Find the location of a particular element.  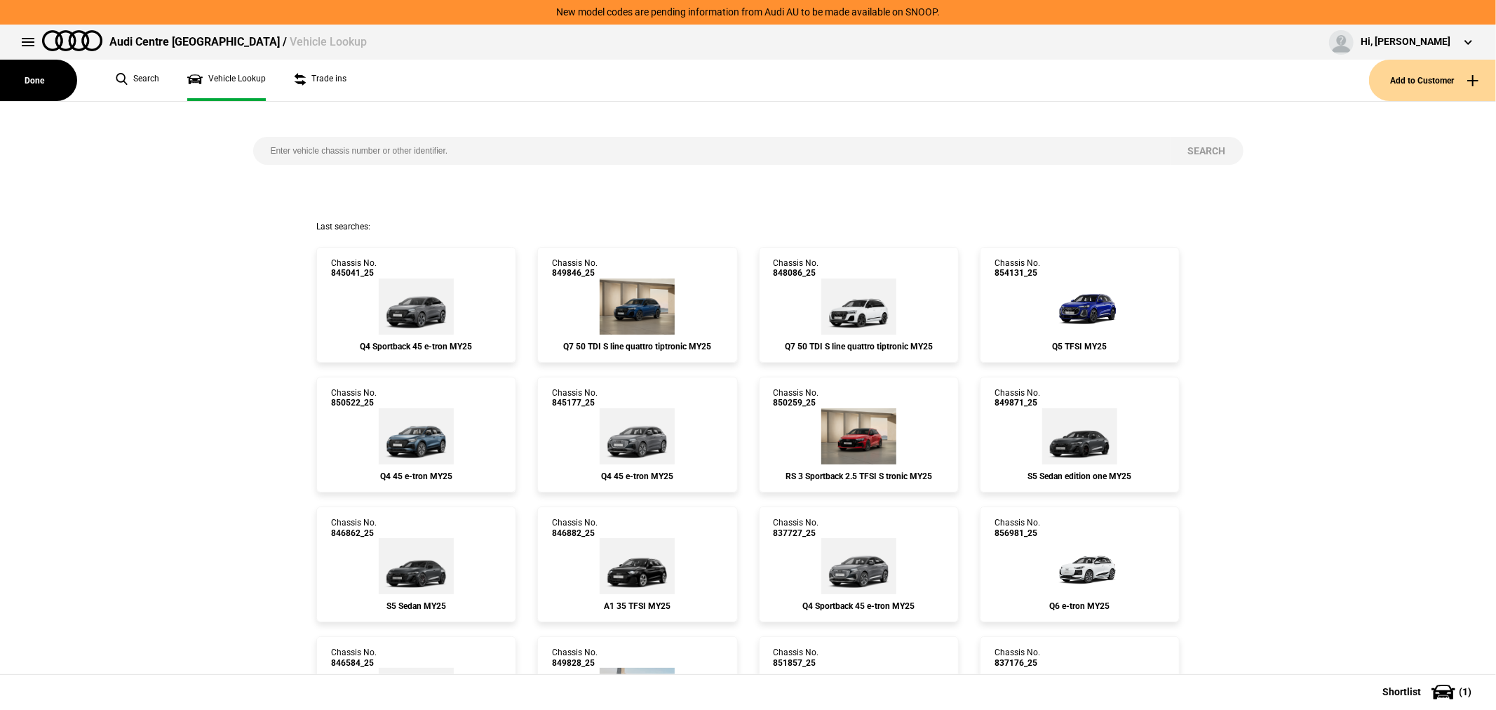

span: 845177_25 is located at coordinates (574, 403).